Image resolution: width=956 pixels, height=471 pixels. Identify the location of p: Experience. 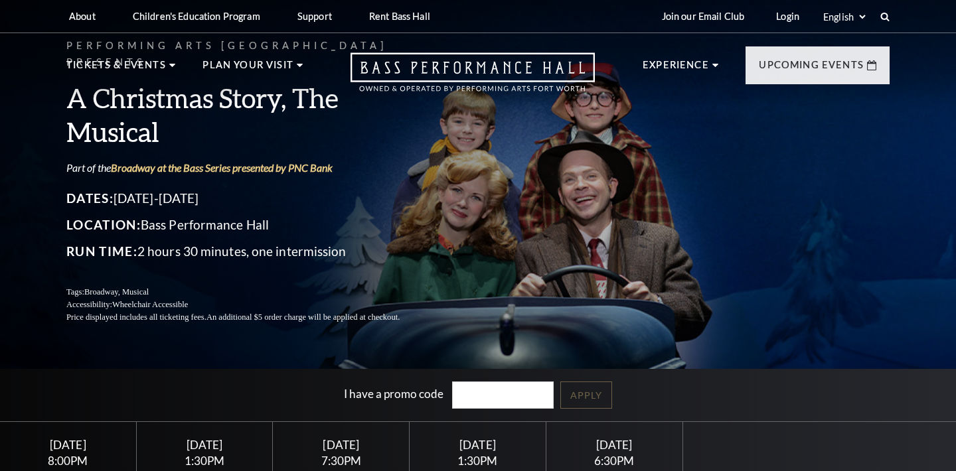
(676, 69).